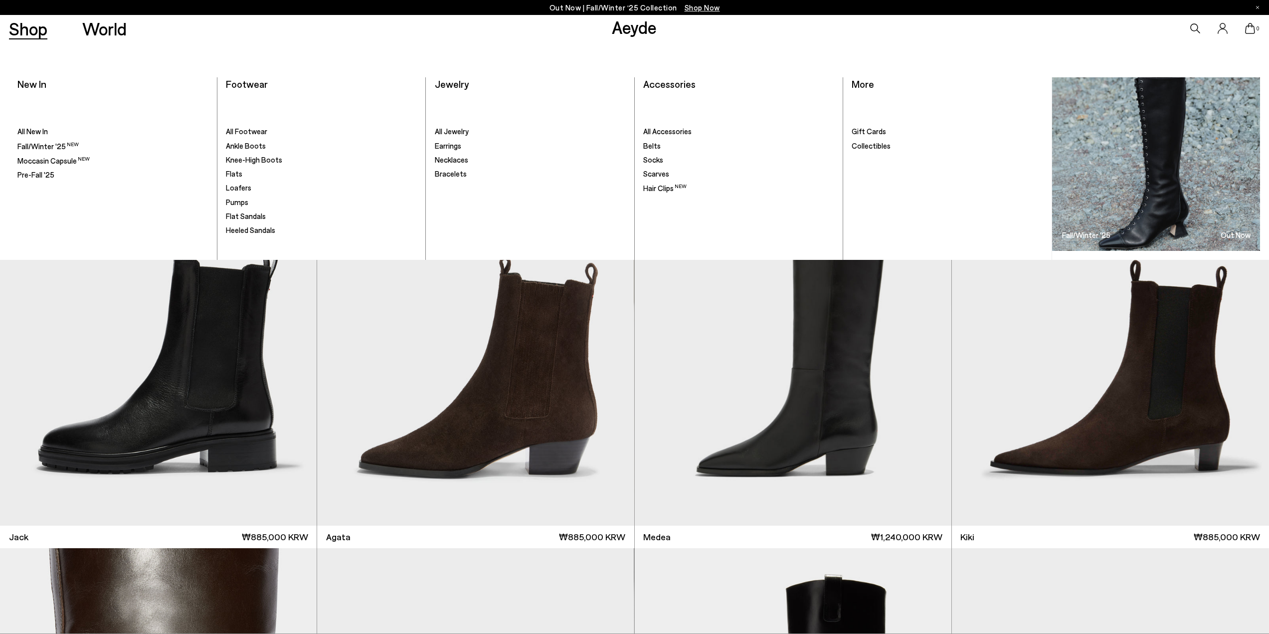  Describe the element at coordinates (32, 84) in the screenshot. I see `a: New In` at that location.